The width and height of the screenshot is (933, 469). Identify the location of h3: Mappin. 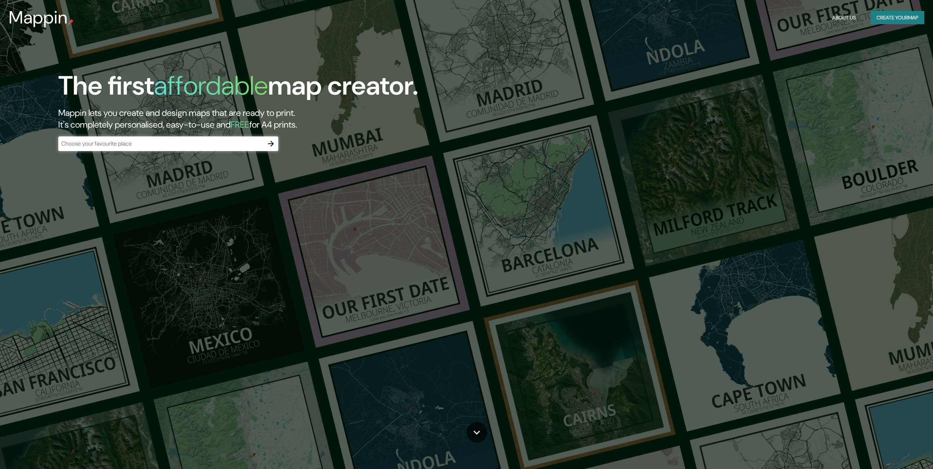
(38, 18).